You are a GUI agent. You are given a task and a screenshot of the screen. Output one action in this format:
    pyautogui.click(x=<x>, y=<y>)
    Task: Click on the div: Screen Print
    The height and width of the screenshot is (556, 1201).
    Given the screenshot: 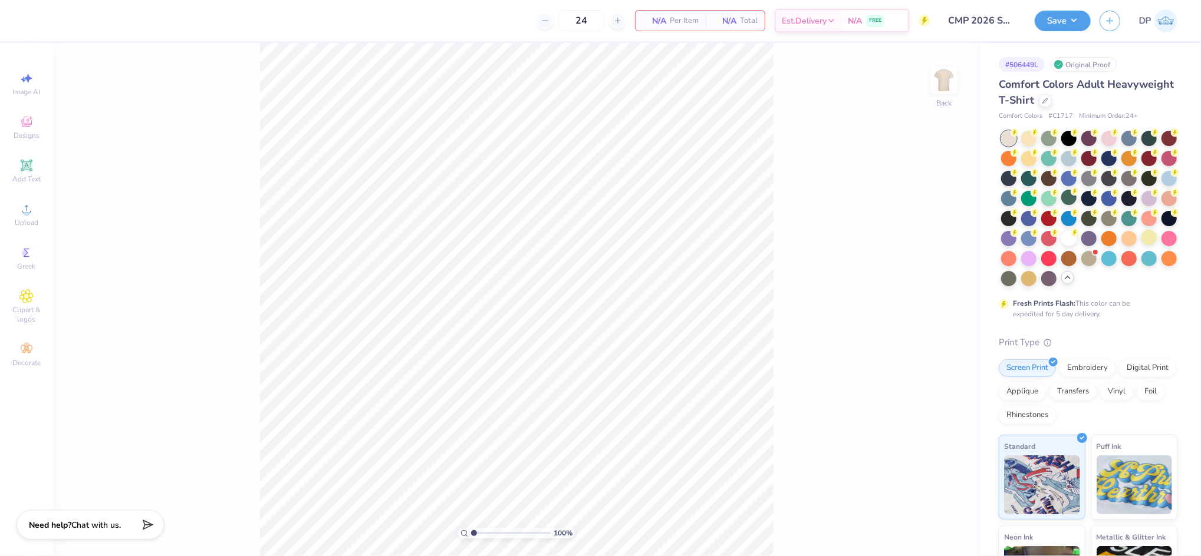 What is the action you would take?
    pyautogui.click(x=1027, y=368)
    